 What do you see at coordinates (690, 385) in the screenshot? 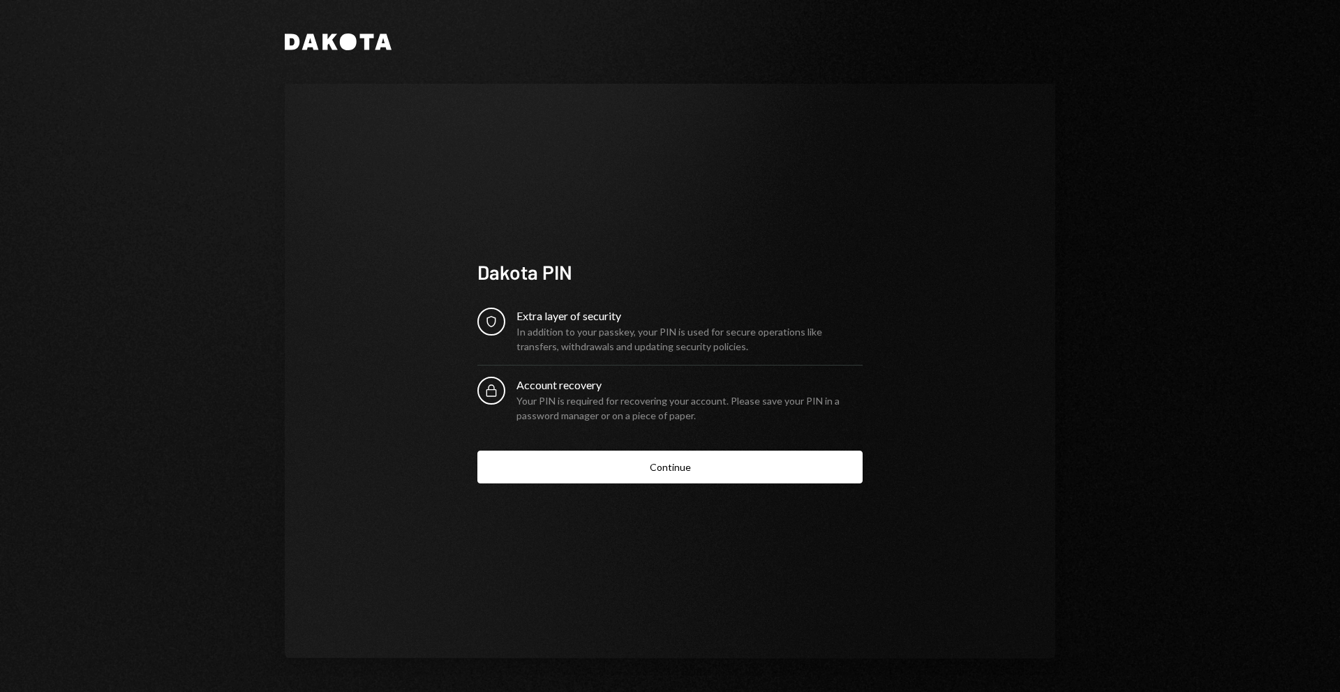
I see `div: Account recovery` at bounding box center [690, 385].